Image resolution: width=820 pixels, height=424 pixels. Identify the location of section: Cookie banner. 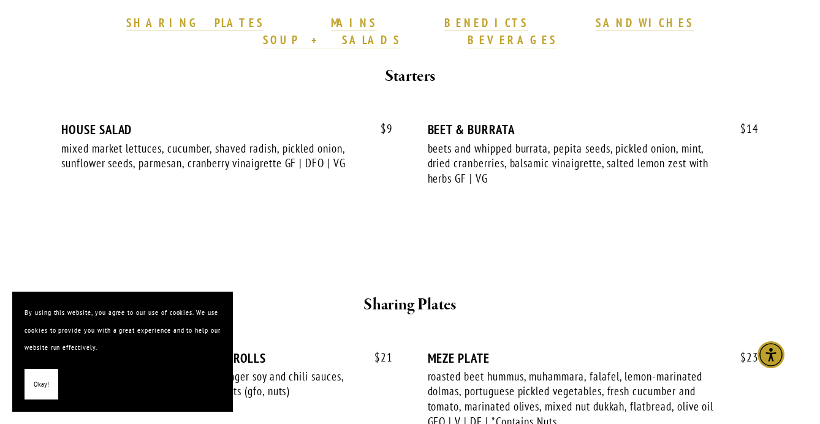
(123, 352).